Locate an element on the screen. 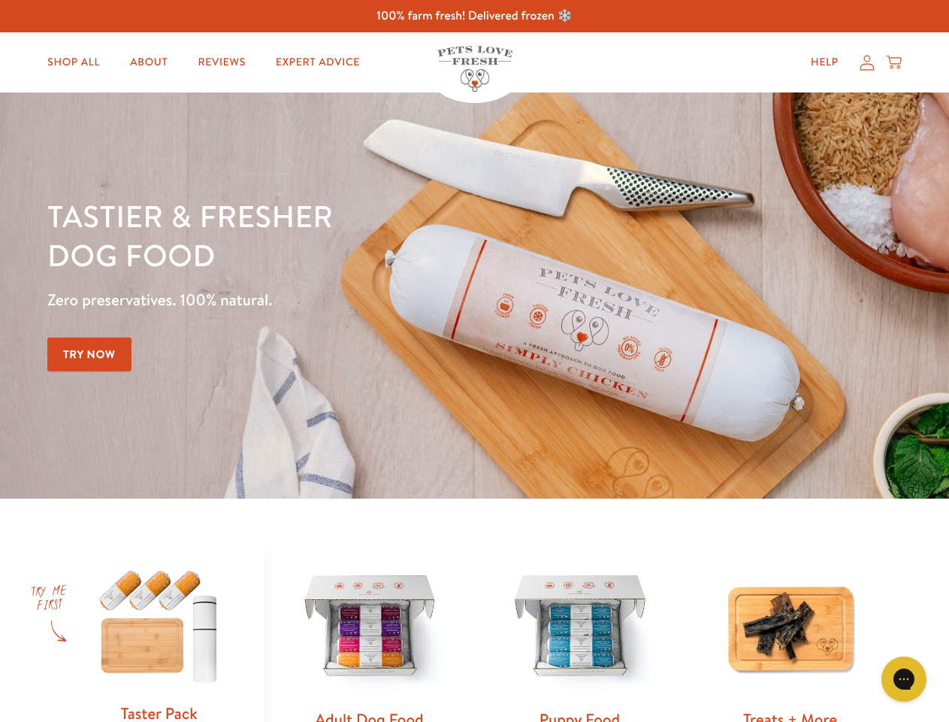  a: Reviews is located at coordinates (221, 62).